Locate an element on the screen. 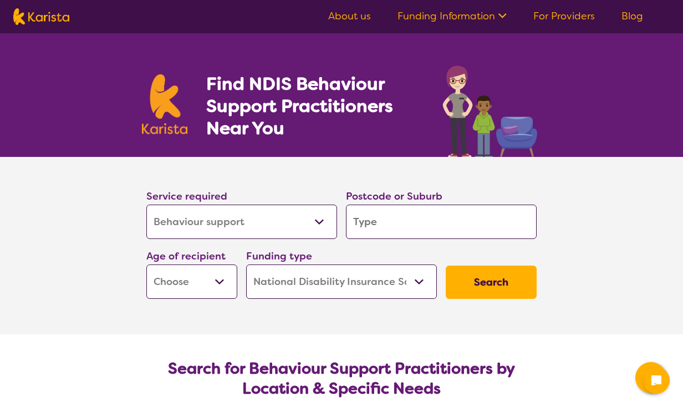 The height and width of the screenshot is (407, 683). input: Type is located at coordinates (442, 222).